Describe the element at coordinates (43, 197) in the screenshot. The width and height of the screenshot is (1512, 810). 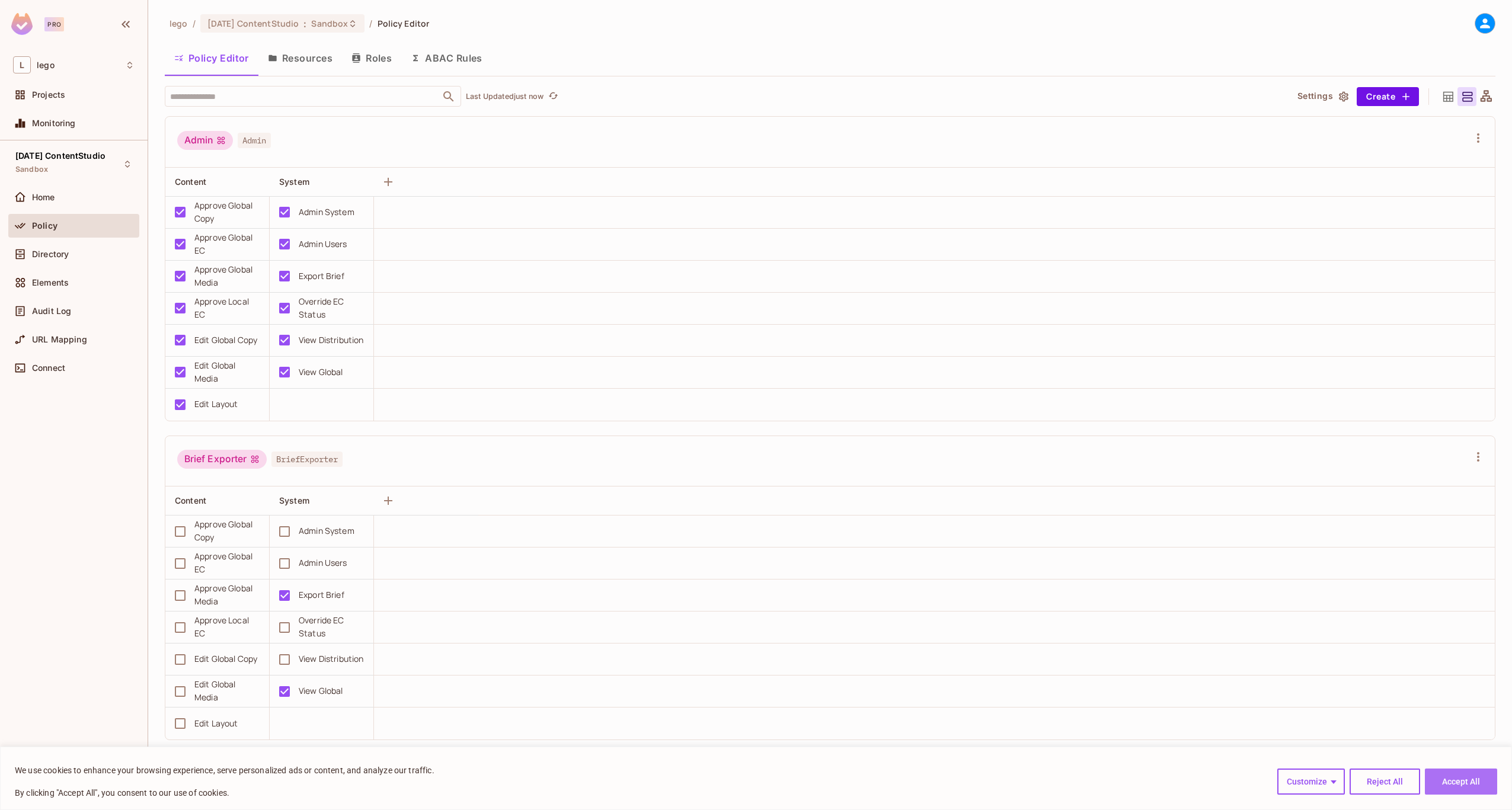
I see `span: Home` at that location.